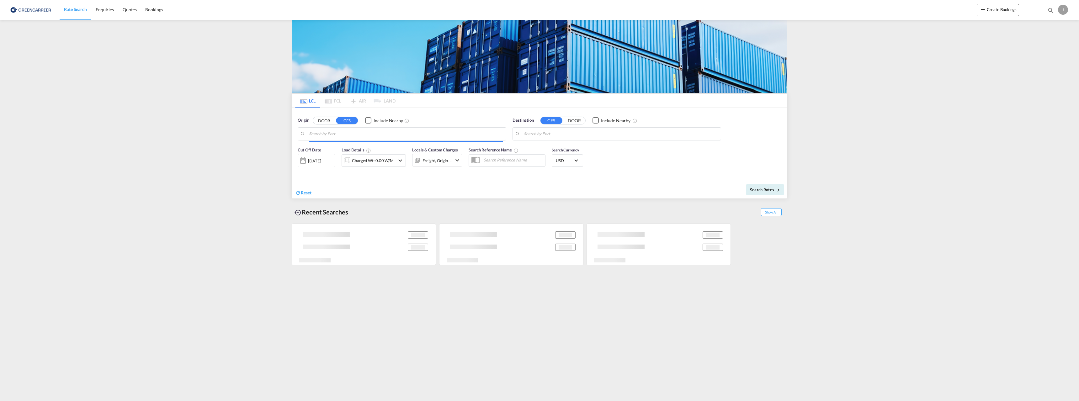 The width and height of the screenshot is (1079, 401). I want to click on button: Search Ratesicon-arrow-right, so click(765, 190).